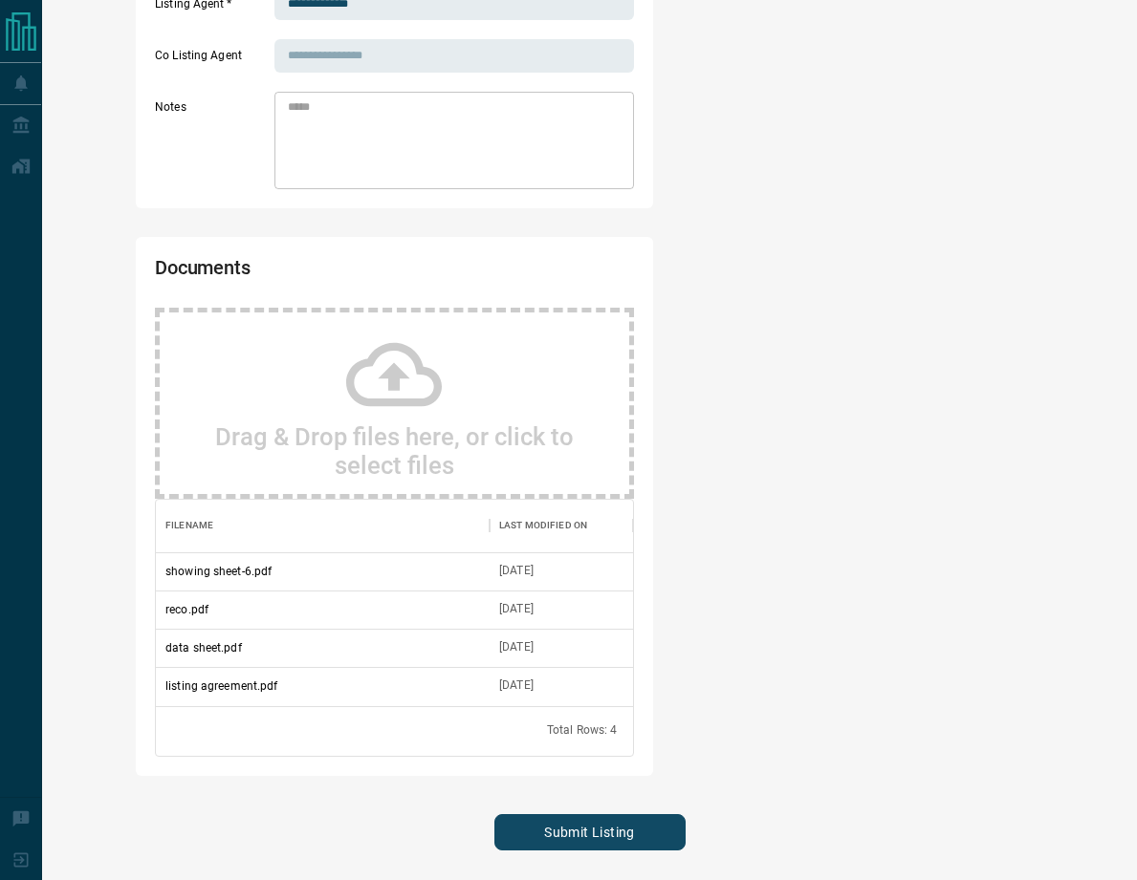 This screenshot has height=880, width=1137. What do you see at coordinates (394, 403) in the screenshot?
I see `div: Drag & Drop files here, or click to select files` at bounding box center [394, 403].